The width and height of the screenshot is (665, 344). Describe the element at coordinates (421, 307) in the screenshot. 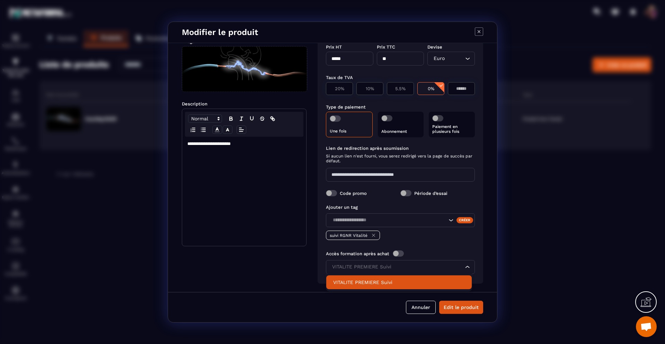

I see `button: Annuler` at that location.